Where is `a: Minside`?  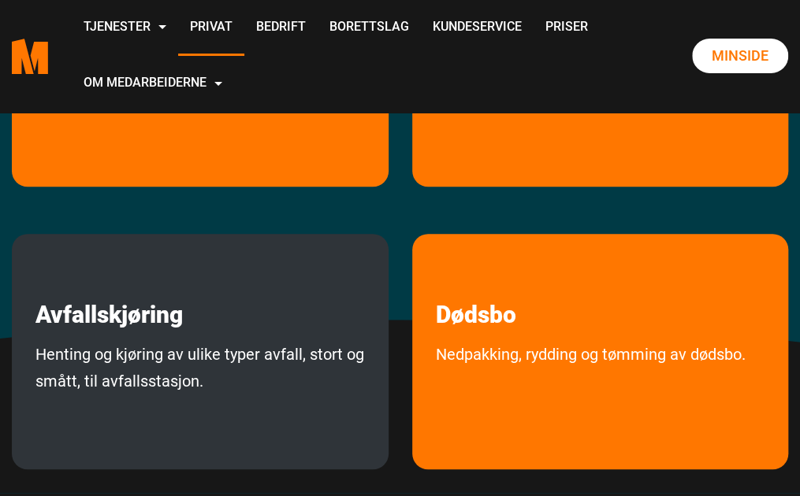 a: Minside is located at coordinates (740, 56).